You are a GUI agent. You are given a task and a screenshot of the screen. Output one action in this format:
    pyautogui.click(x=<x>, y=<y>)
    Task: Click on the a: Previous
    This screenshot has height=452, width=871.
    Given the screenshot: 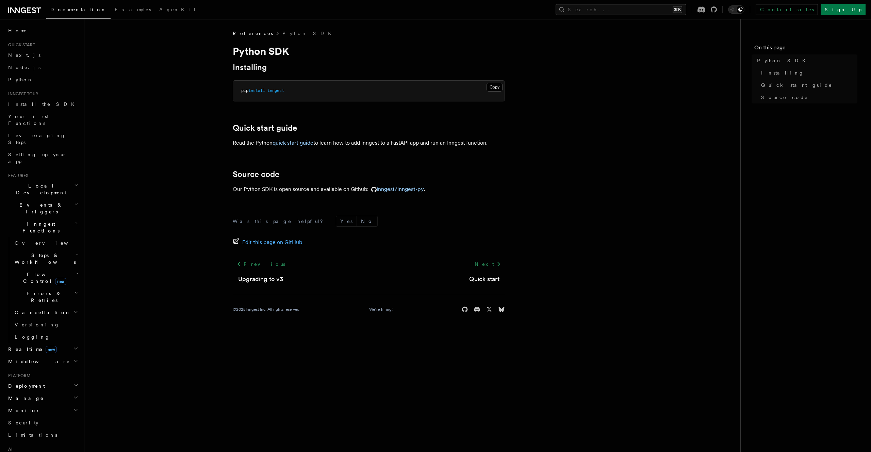 What is the action you would take?
    pyautogui.click(x=261, y=264)
    